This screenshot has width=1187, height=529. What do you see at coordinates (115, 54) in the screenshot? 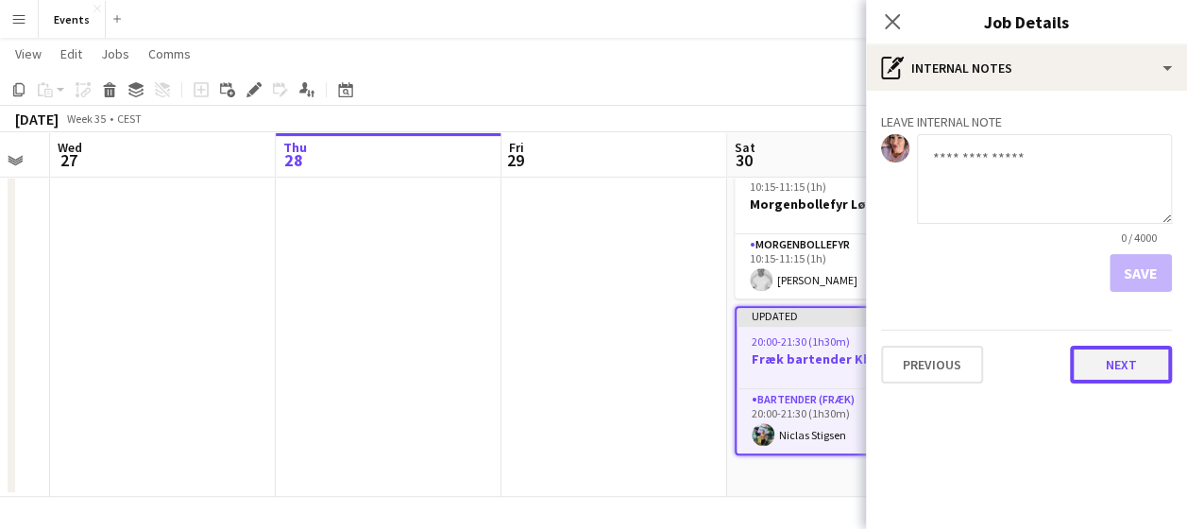
I see `a: Jobs` at bounding box center [115, 54].